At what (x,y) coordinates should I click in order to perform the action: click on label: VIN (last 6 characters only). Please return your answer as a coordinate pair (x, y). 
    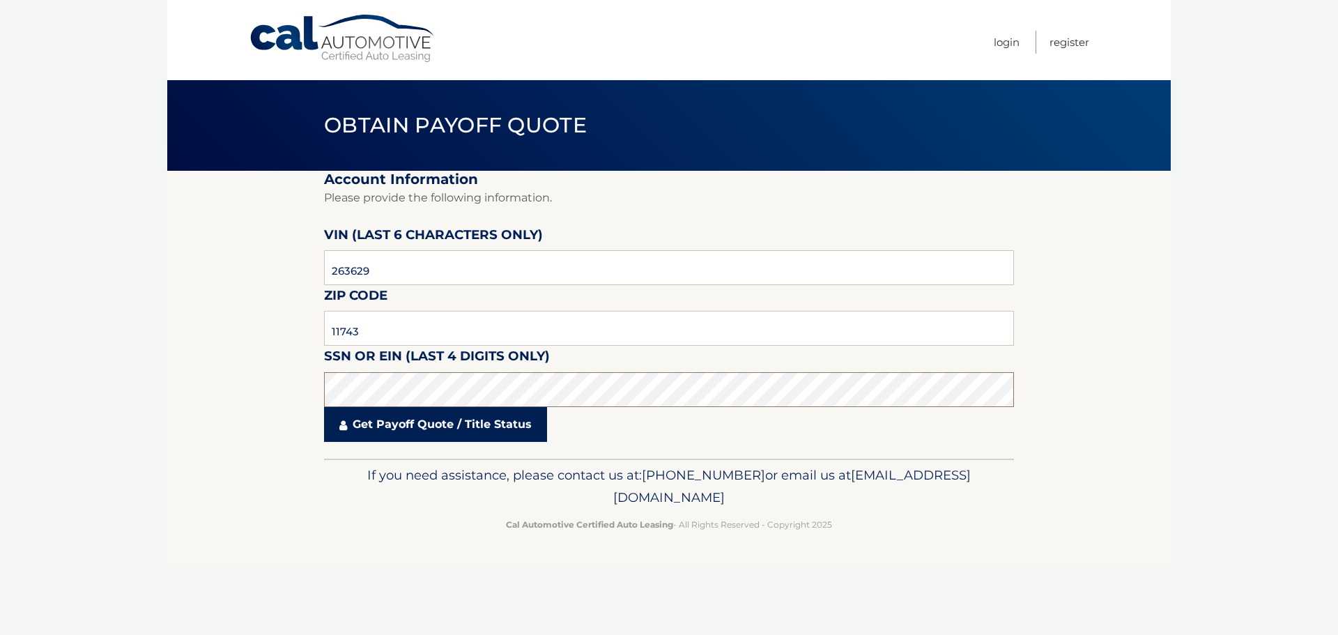
    Looking at the image, I should click on (433, 237).